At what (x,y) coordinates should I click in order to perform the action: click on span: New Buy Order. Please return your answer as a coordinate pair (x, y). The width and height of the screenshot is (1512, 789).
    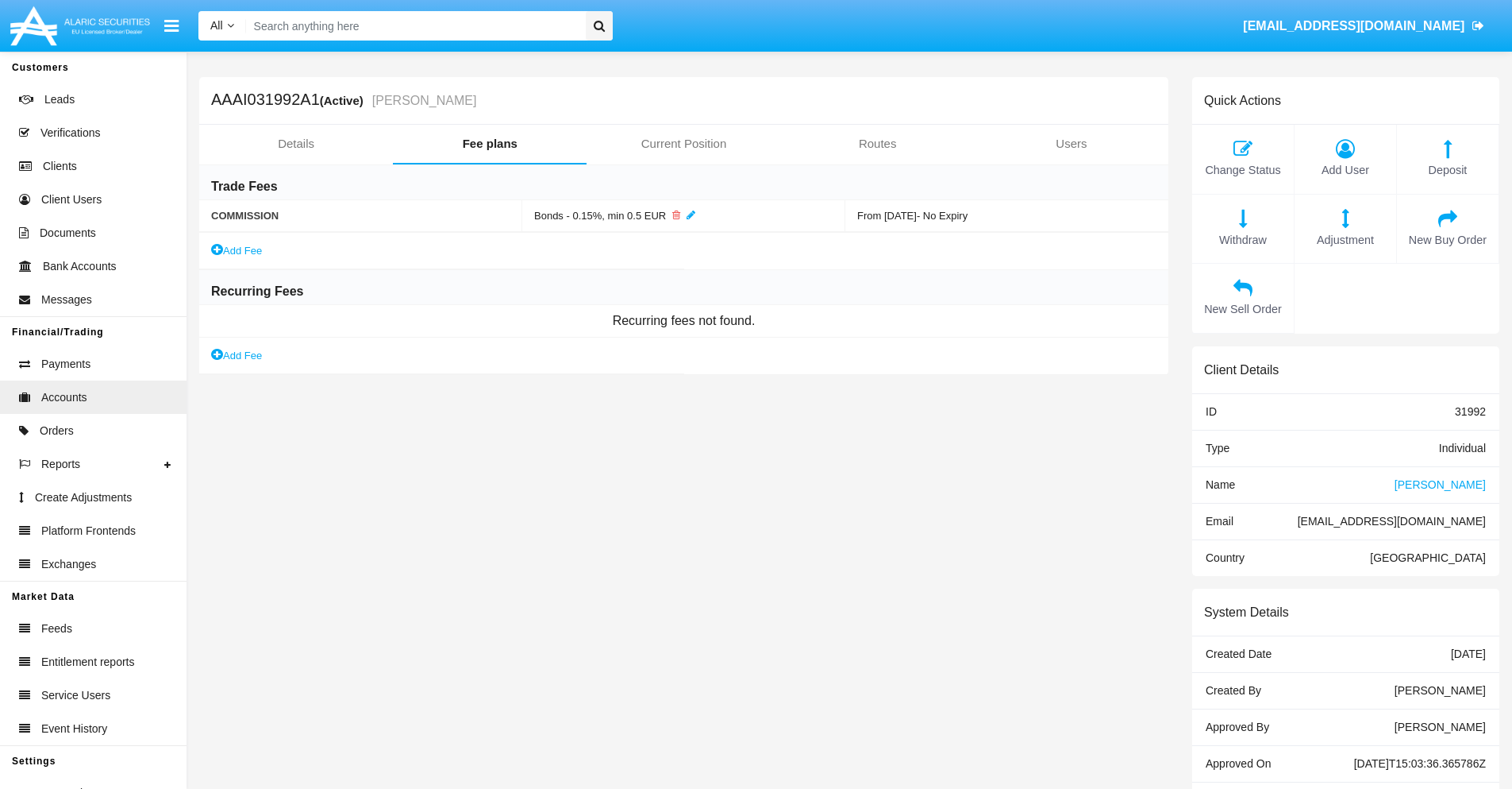
    Looking at the image, I should click on (1448, 240).